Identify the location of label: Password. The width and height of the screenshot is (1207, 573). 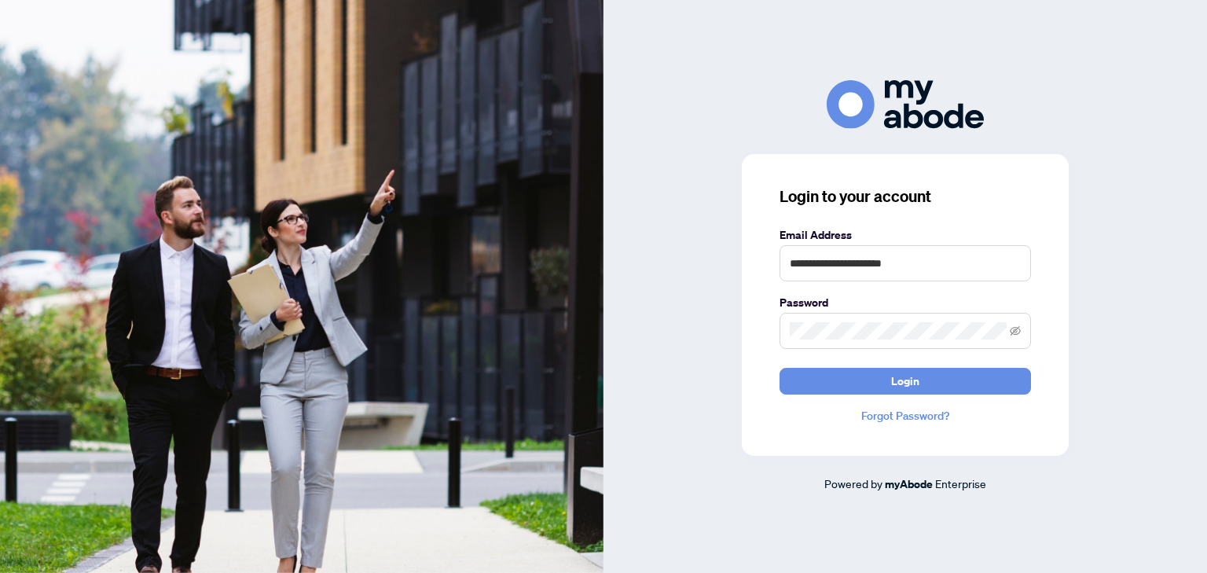
(906, 303).